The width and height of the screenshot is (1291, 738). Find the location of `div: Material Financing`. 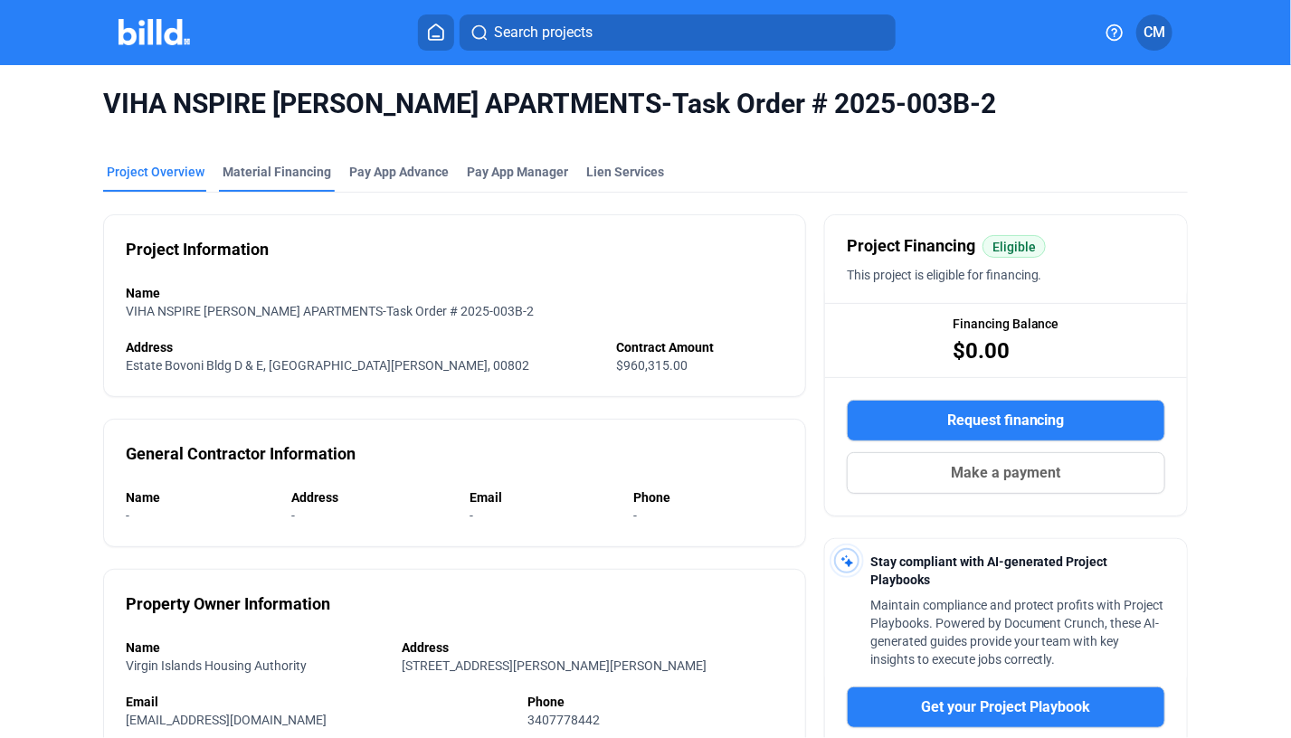

div: Material Financing is located at coordinates (277, 172).